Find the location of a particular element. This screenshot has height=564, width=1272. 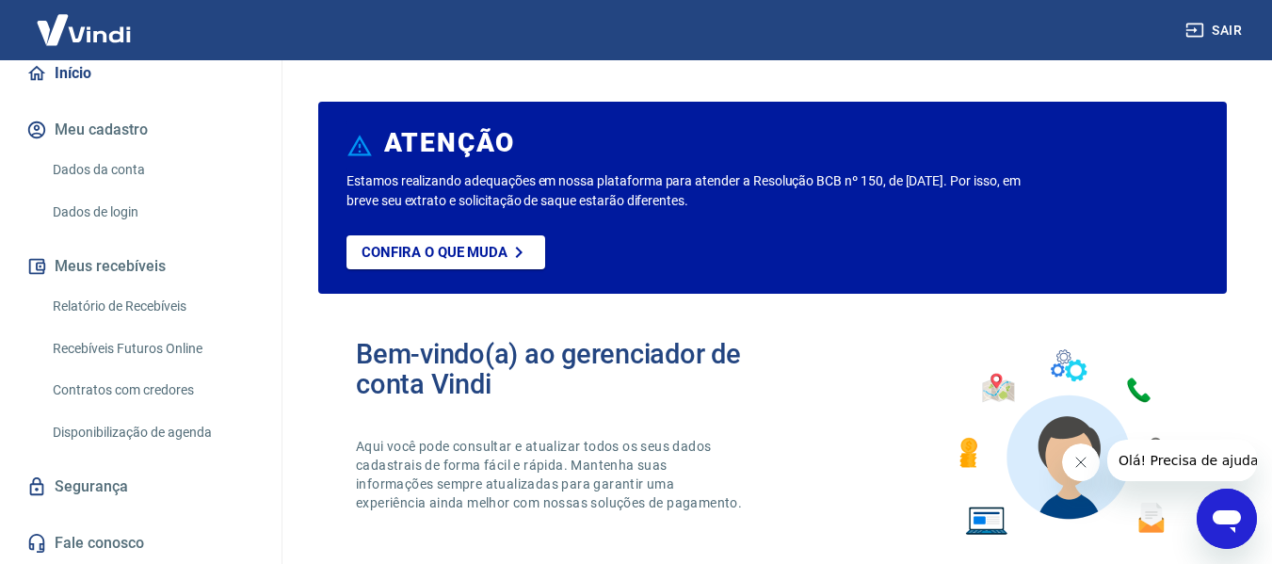

button: Meus recebíveis is located at coordinates (140, 267).